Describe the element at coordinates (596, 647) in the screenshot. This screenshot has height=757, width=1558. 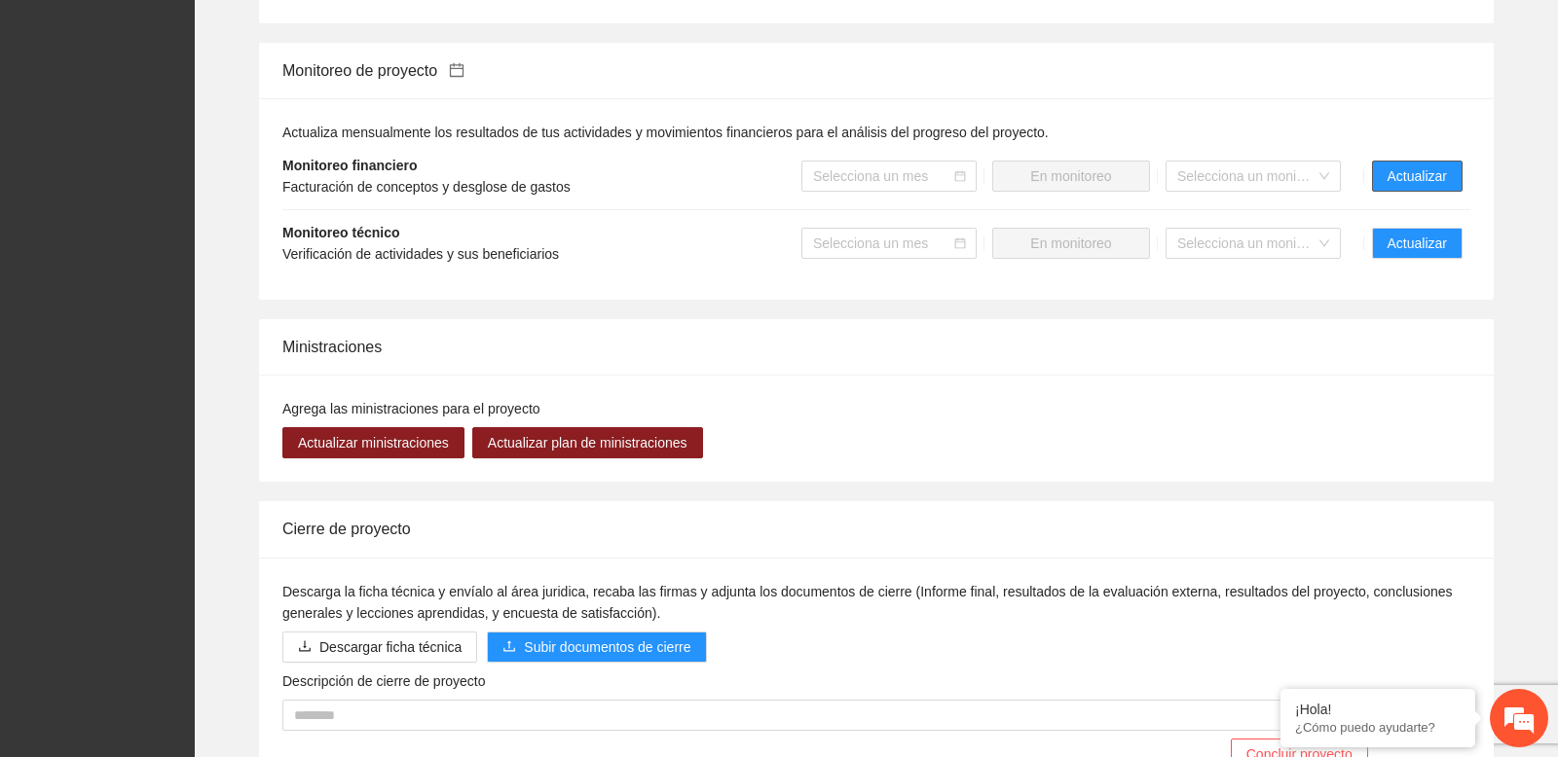
I see `button: uploadSubir documentos de cierre` at that location.